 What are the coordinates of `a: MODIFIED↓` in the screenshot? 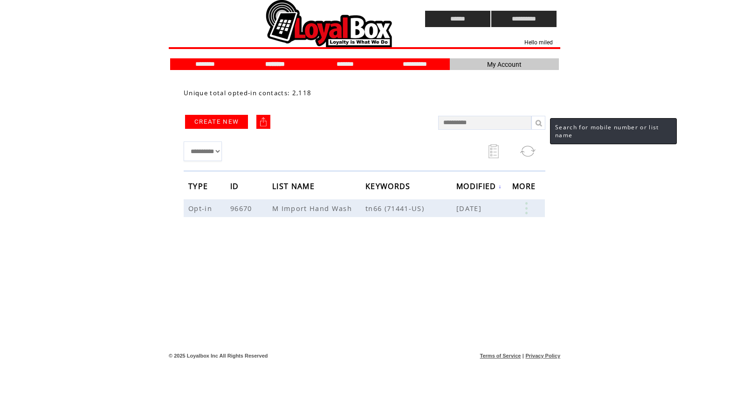 It's located at (479, 186).